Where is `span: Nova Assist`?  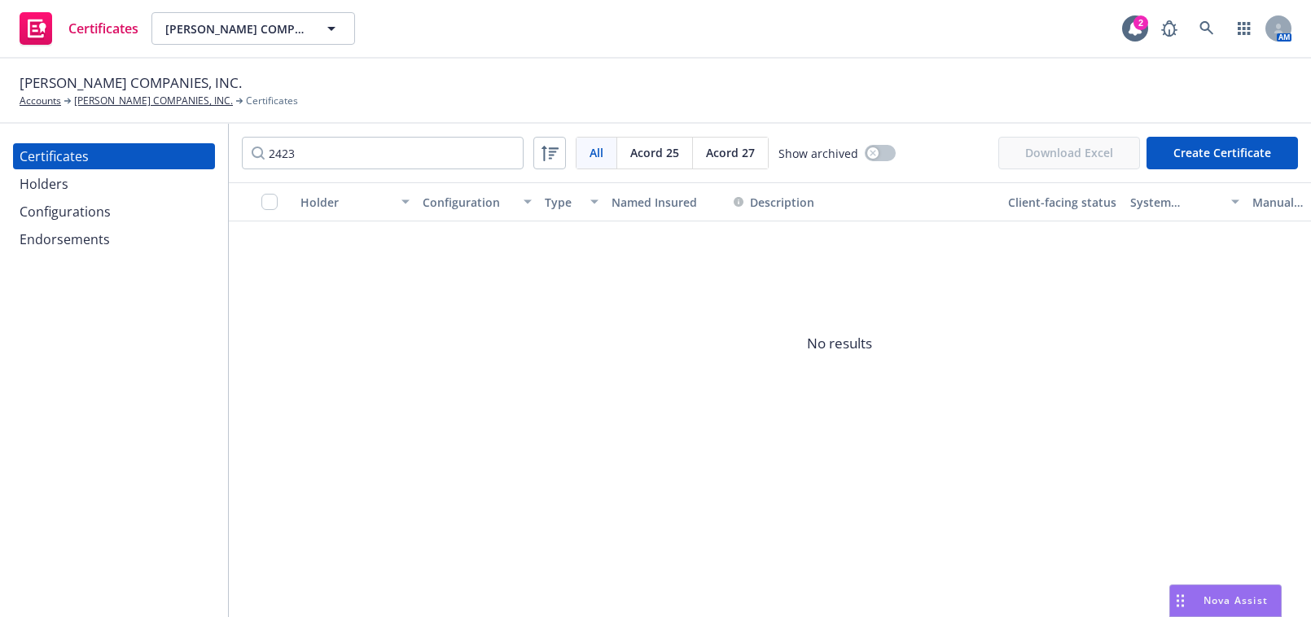 span: Nova Assist is located at coordinates (1235, 600).